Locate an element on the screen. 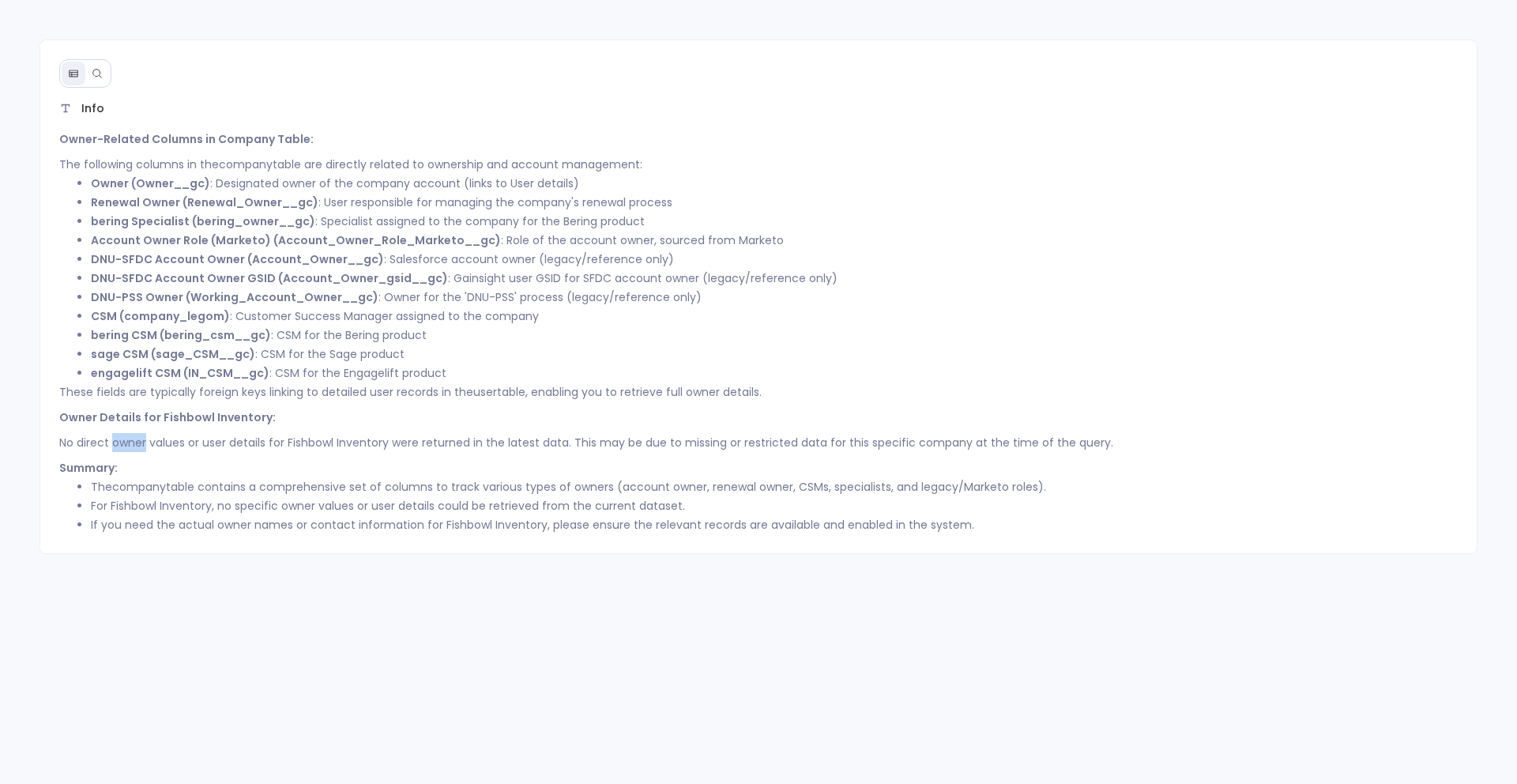  code: user is located at coordinates (485, 392).